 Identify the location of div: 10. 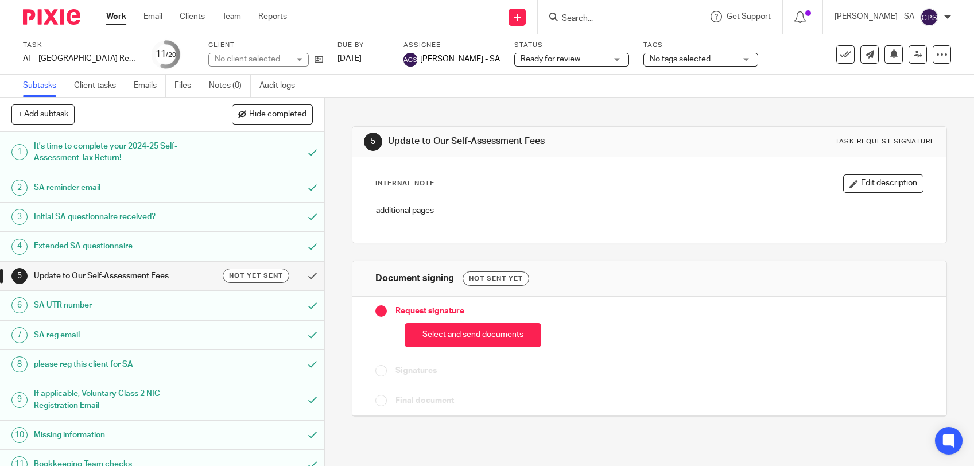
(20, 435).